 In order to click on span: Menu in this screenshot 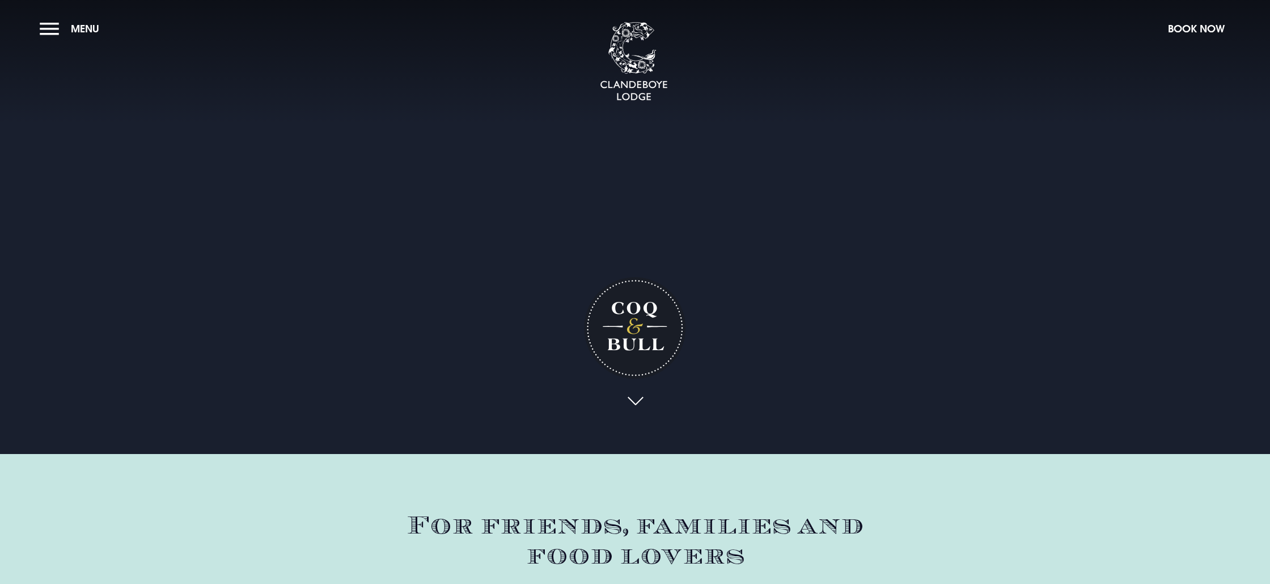, I will do `click(85, 28)`.